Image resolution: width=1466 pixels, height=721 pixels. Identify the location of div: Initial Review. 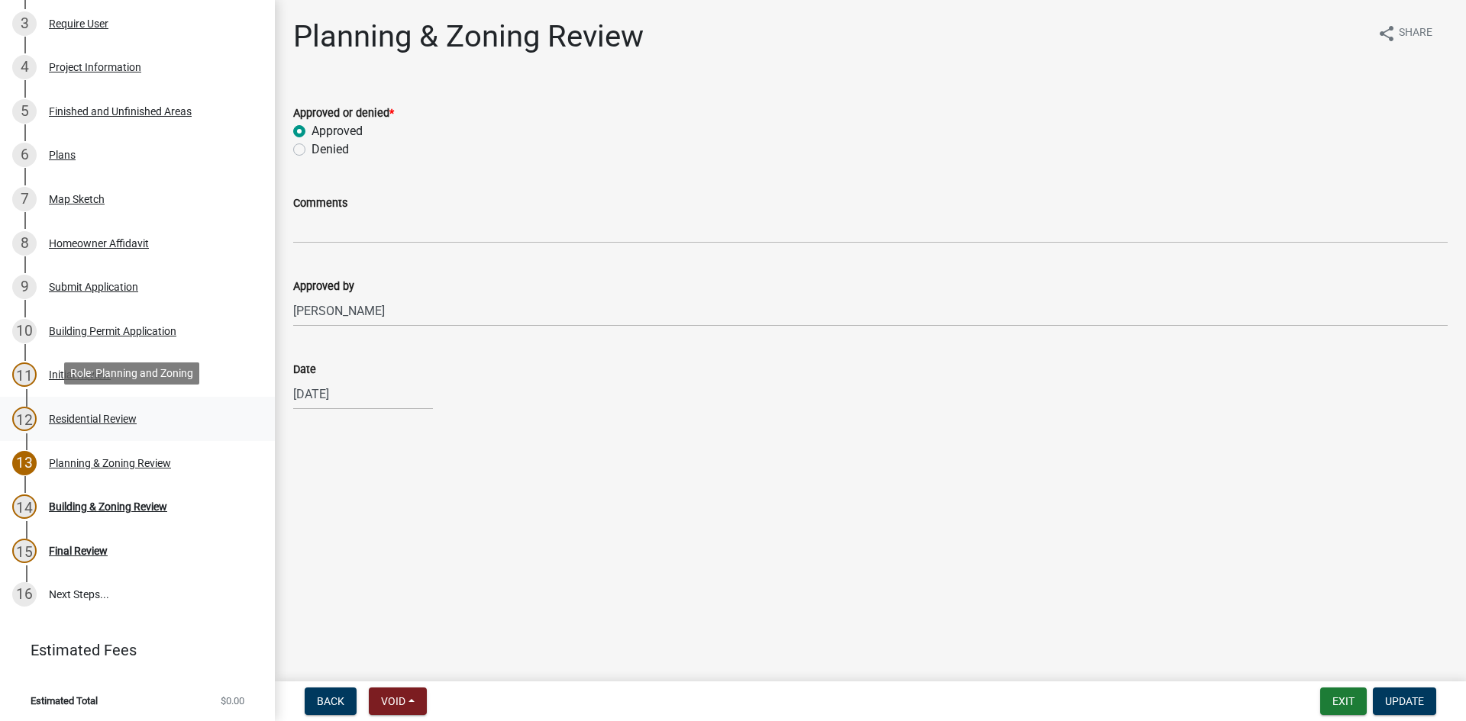
(79, 375).